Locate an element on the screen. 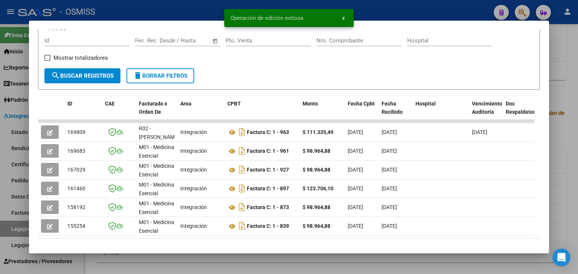 Image resolution: width=578 pixels, height=274 pixels. datatable-header-cell: CAE is located at coordinates (119, 112).